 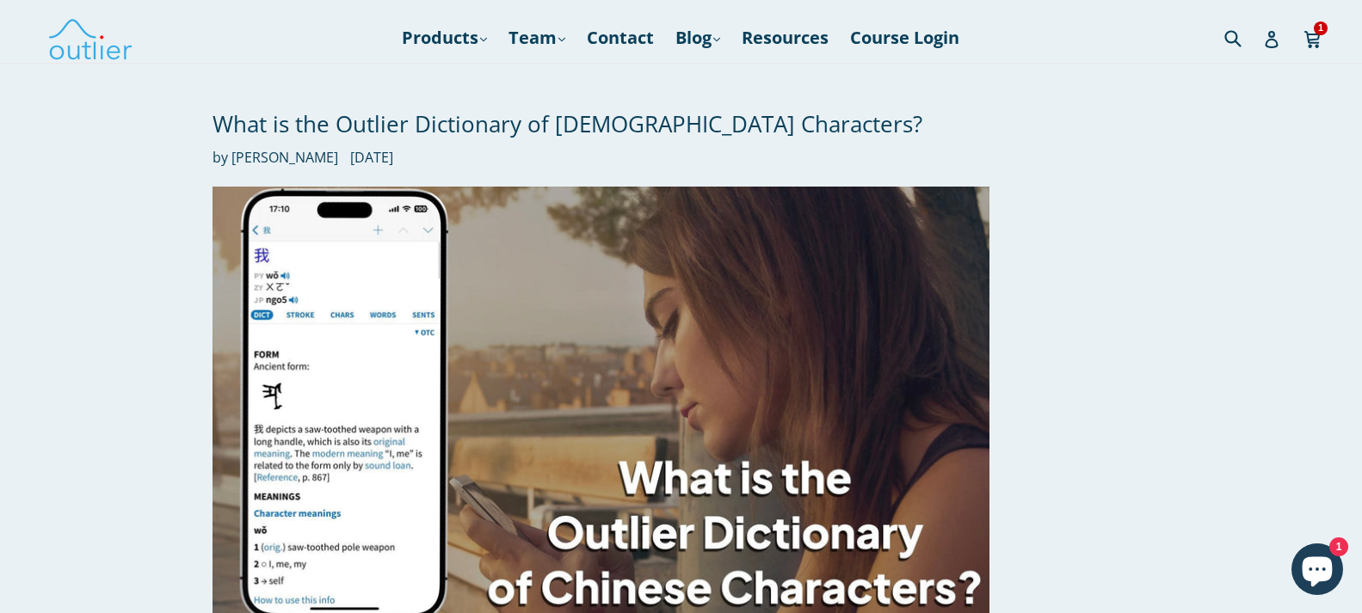 I want to click on a: Team, so click(x=537, y=38).